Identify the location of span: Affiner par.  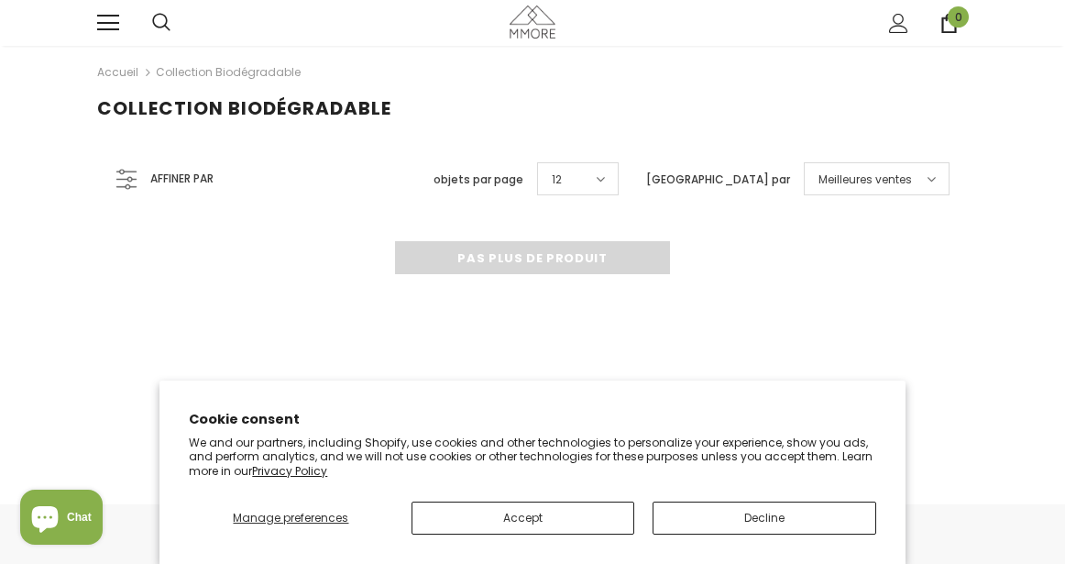
(182, 179).